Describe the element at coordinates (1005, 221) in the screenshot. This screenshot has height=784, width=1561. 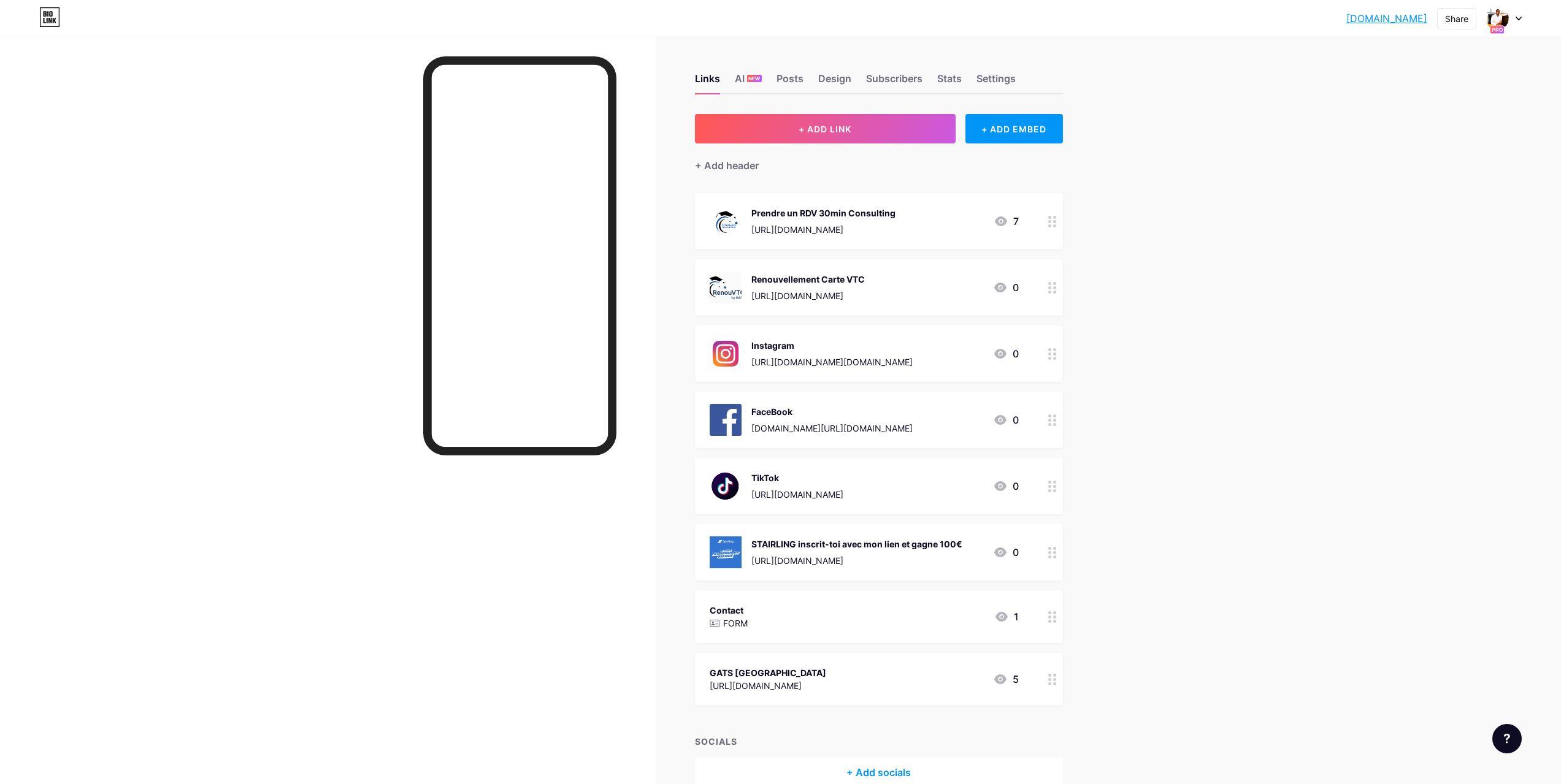
I see `div: 7` at that location.